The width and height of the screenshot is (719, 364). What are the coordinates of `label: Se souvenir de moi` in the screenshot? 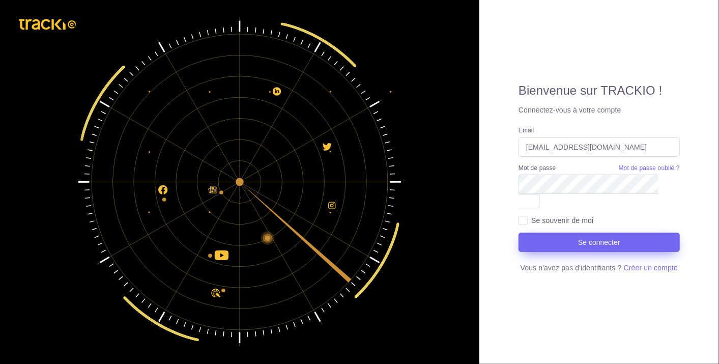 It's located at (563, 220).